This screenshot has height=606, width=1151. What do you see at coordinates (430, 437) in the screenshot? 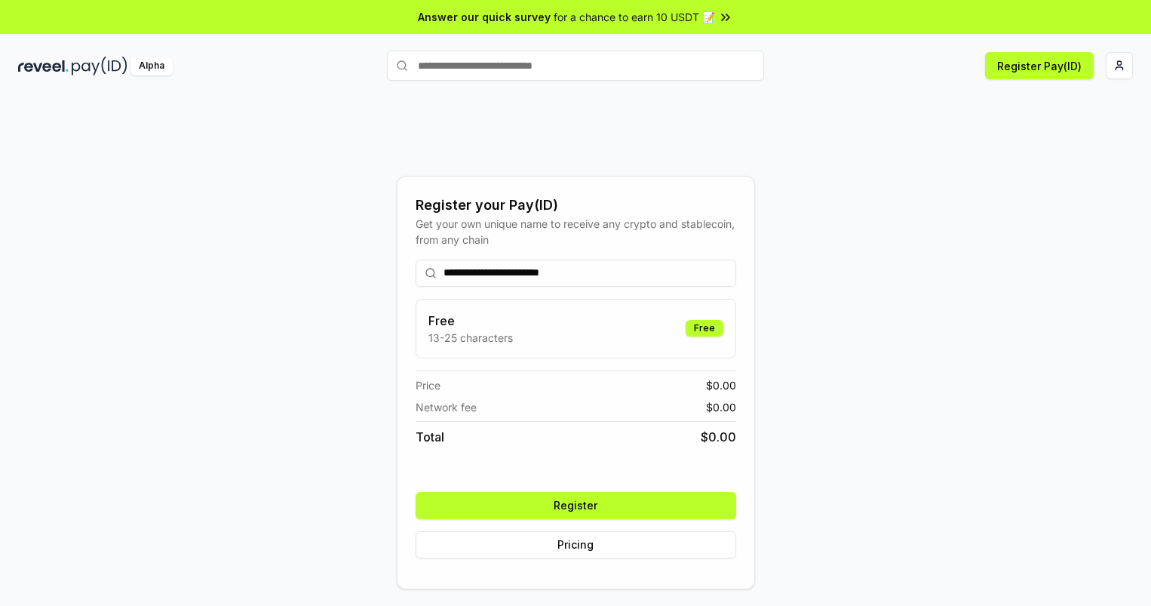
I see `span: Total` at bounding box center [430, 437].